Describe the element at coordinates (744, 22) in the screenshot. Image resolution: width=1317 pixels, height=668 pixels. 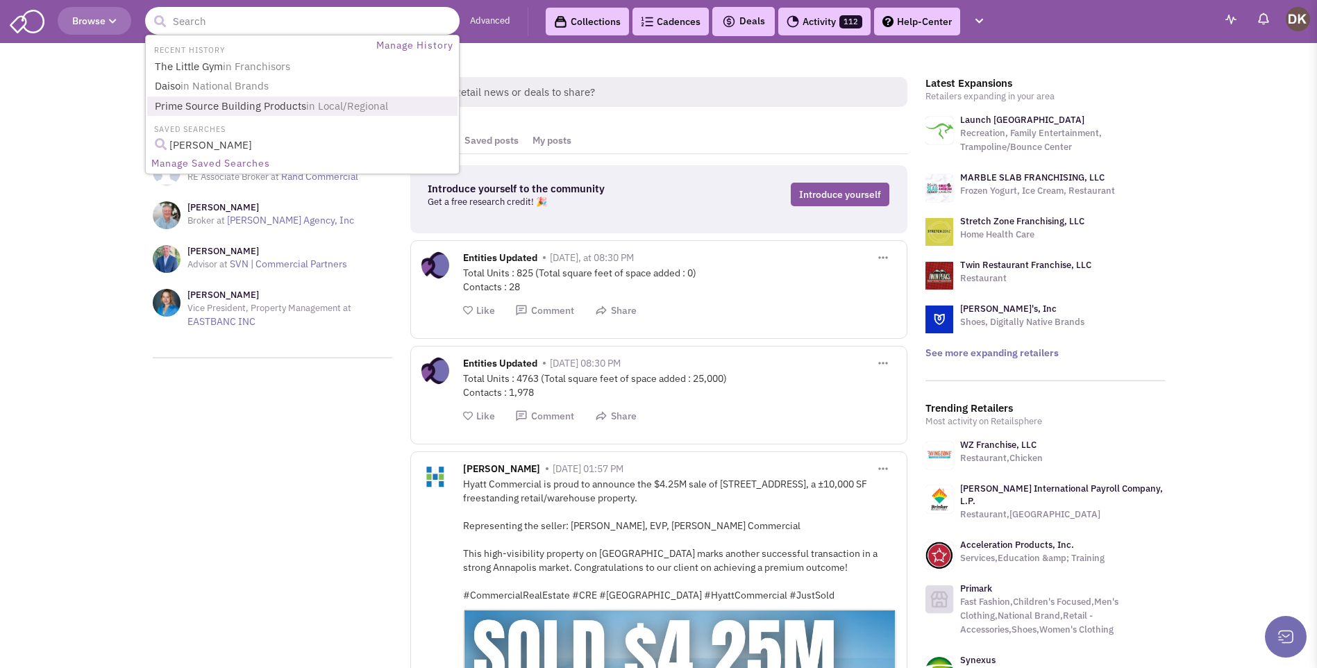
I see `button: Deals` at that location.